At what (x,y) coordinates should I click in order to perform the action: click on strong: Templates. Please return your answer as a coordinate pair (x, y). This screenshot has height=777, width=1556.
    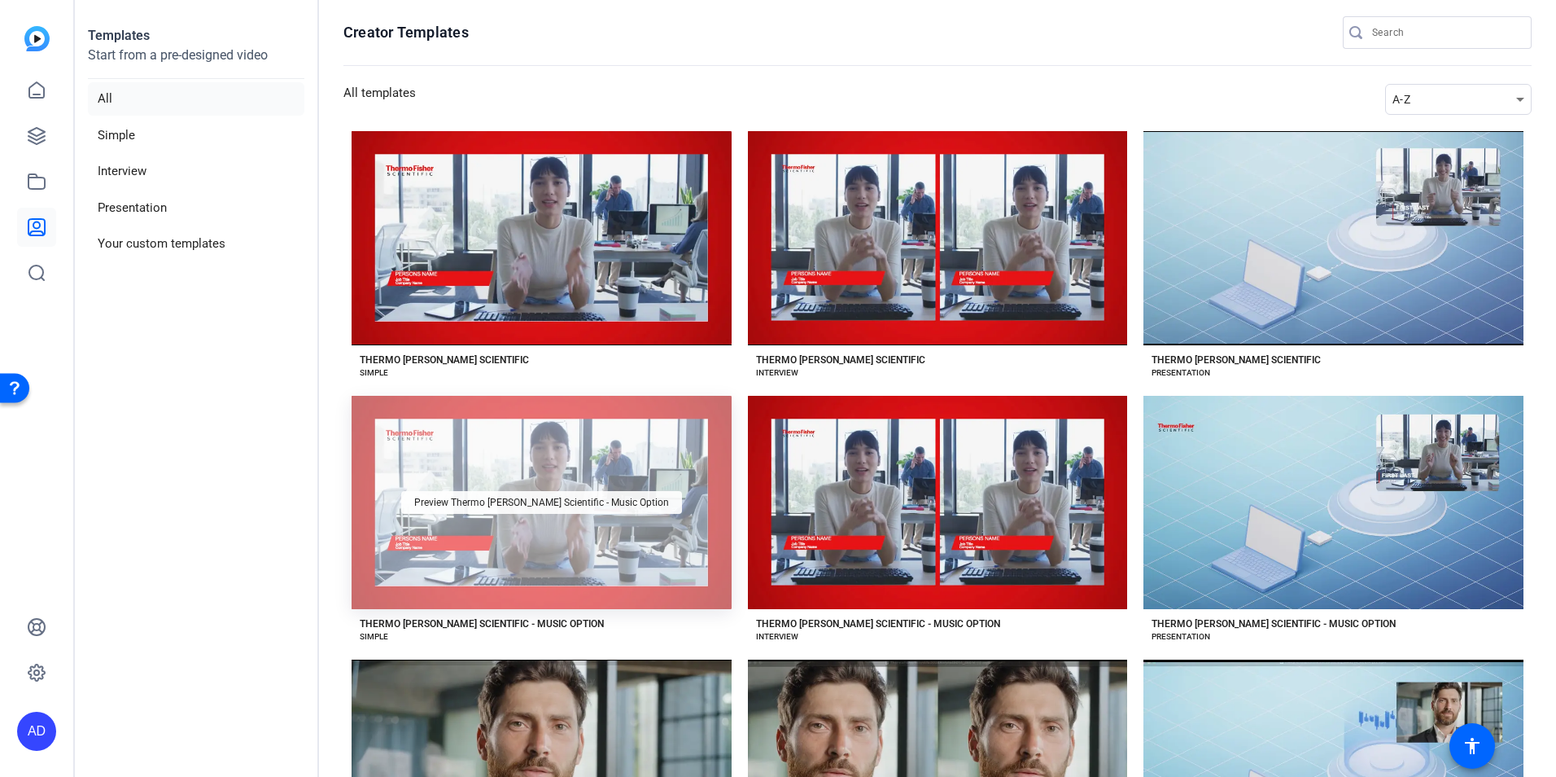
    Looking at the image, I should click on (119, 35).